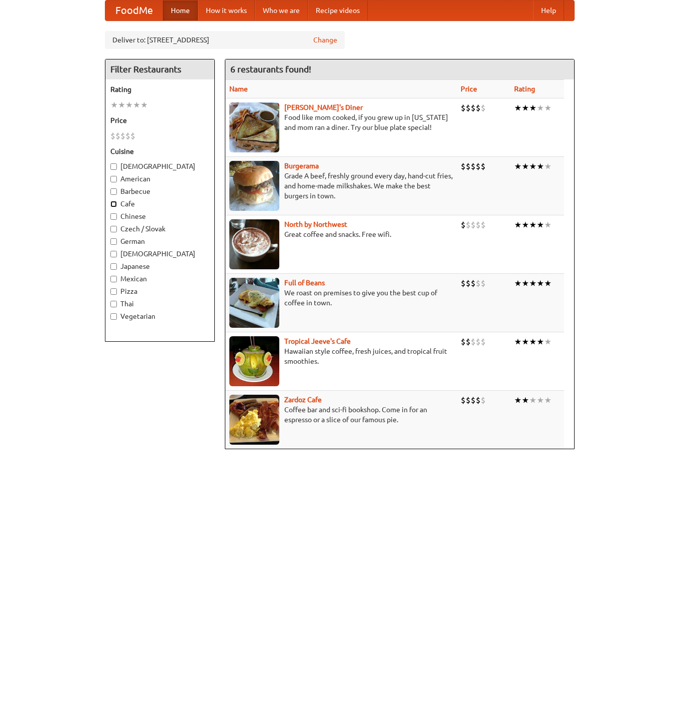 This screenshot has width=679, height=707. Describe the element at coordinates (160, 316) in the screenshot. I see `label: Vegetarian` at that location.